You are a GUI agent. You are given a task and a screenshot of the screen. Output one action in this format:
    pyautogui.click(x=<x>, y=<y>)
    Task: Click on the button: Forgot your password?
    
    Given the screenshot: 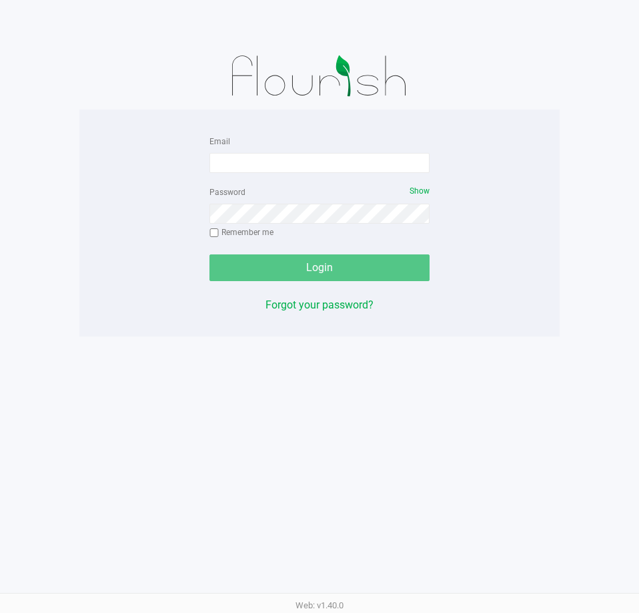 What is the action you would take?
    pyautogui.click(x=320, y=305)
    